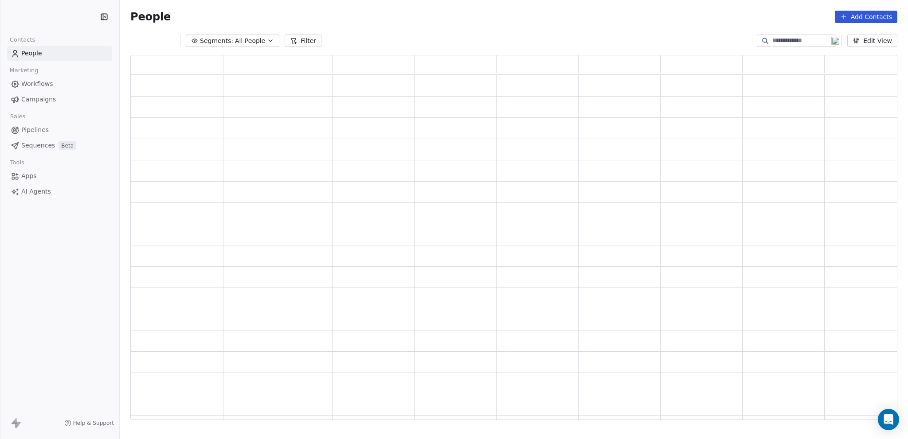  I want to click on span: Segments:, so click(216, 41).